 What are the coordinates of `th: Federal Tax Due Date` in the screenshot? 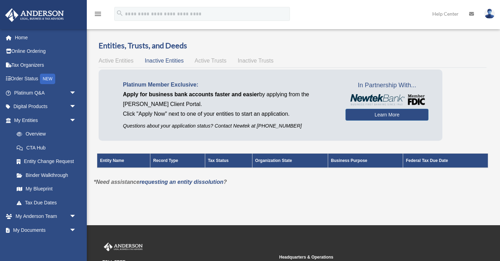 It's located at (445, 161).